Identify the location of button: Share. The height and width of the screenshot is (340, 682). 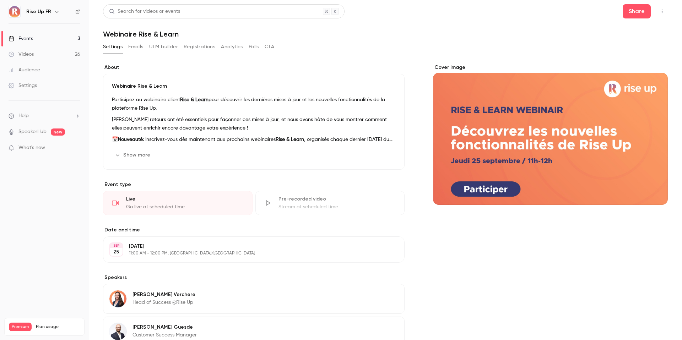
(636, 11).